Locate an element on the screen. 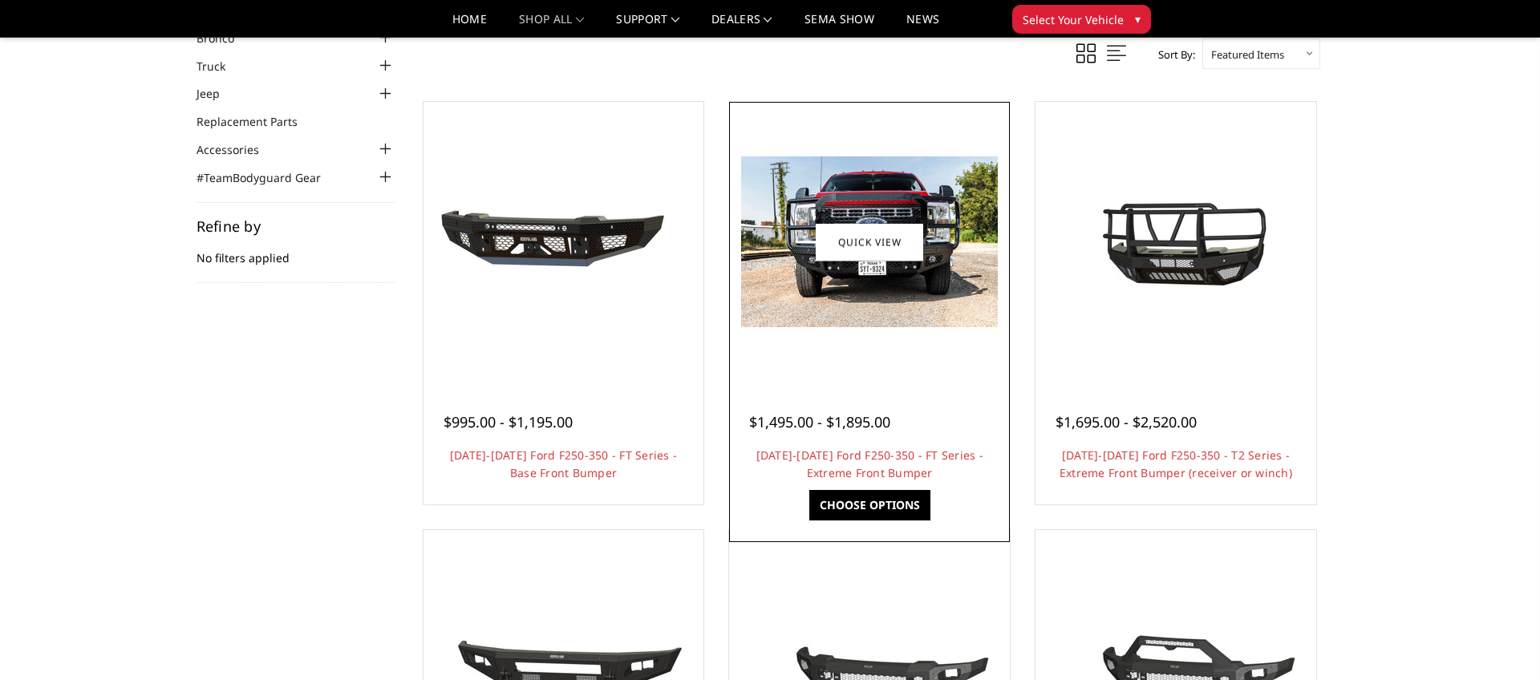 The image size is (1540, 680). div: Chat Widget is located at coordinates (1500, 642).